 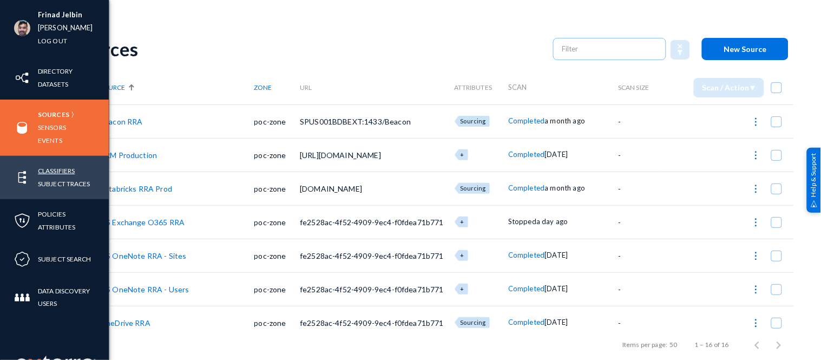 I want to click on a: Classifiers, so click(x=56, y=171).